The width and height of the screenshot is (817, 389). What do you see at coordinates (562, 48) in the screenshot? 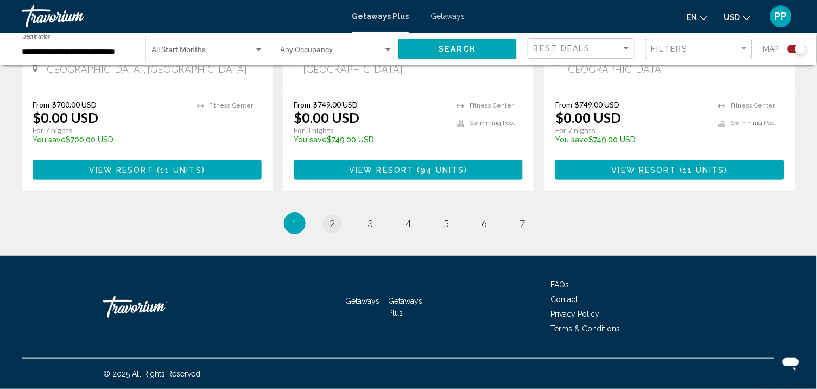
I see `span: Best Deals` at bounding box center [562, 48].